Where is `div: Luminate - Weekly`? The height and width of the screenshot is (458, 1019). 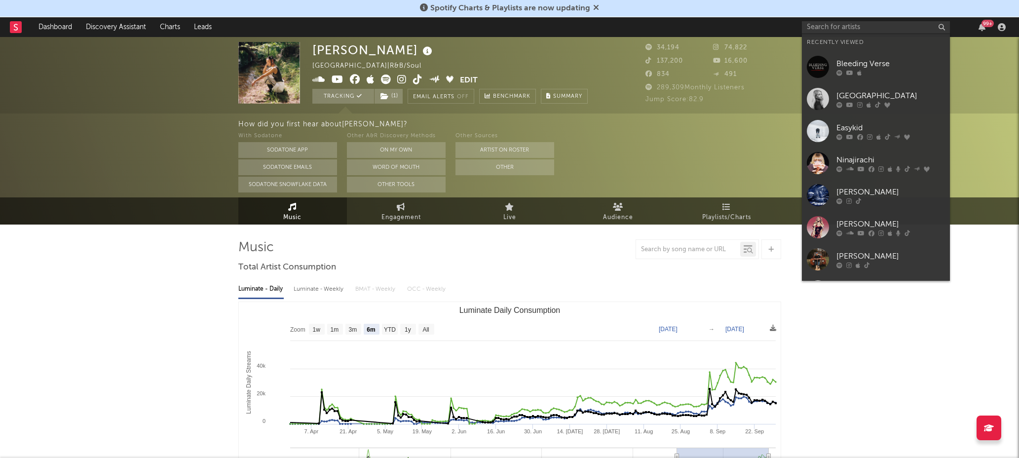 div: Luminate - Weekly is located at coordinates (319, 289).